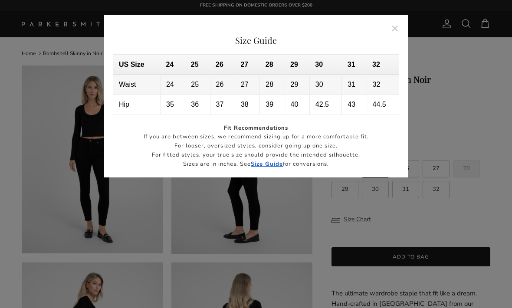 The width and height of the screenshot is (512, 308). What do you see at coordinates (172, 65) in the screenshot?
I see `th: 24` at bounding box center [172, 65].